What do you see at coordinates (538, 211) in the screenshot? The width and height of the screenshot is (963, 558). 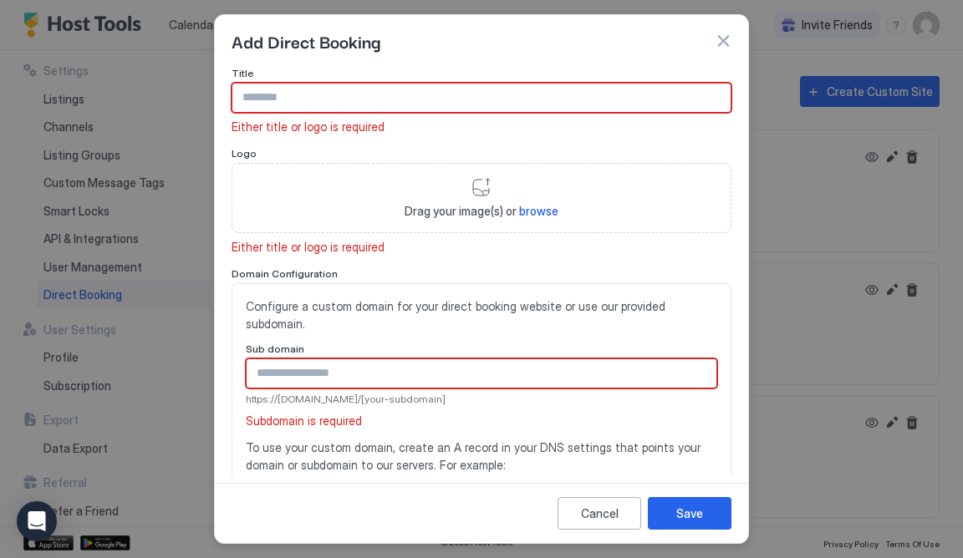 I see `span: browse` at bounding box center [538, 211].